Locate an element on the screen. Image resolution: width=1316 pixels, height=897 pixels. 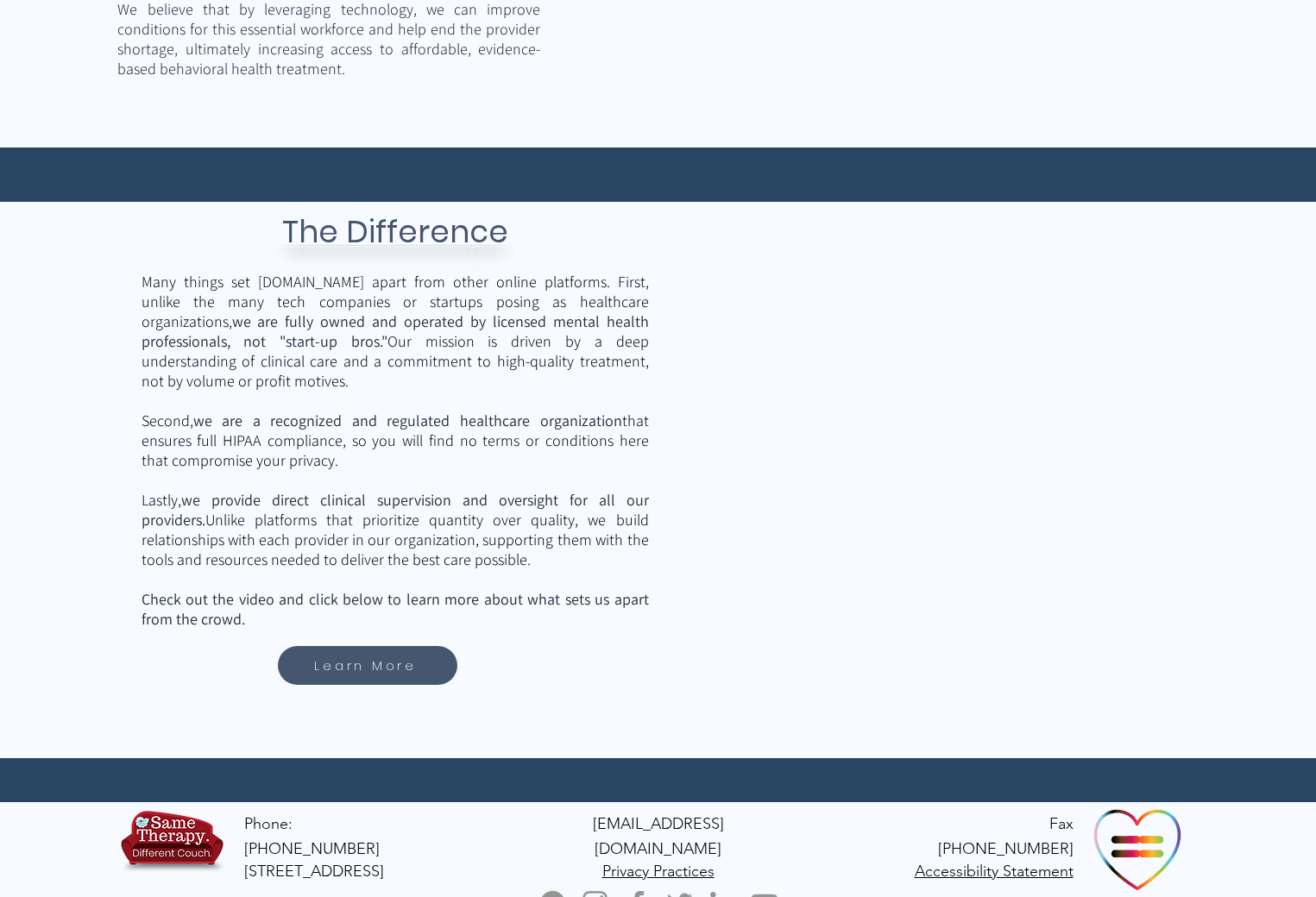
a: Privacy Practices is located at coordinates (658, 870).